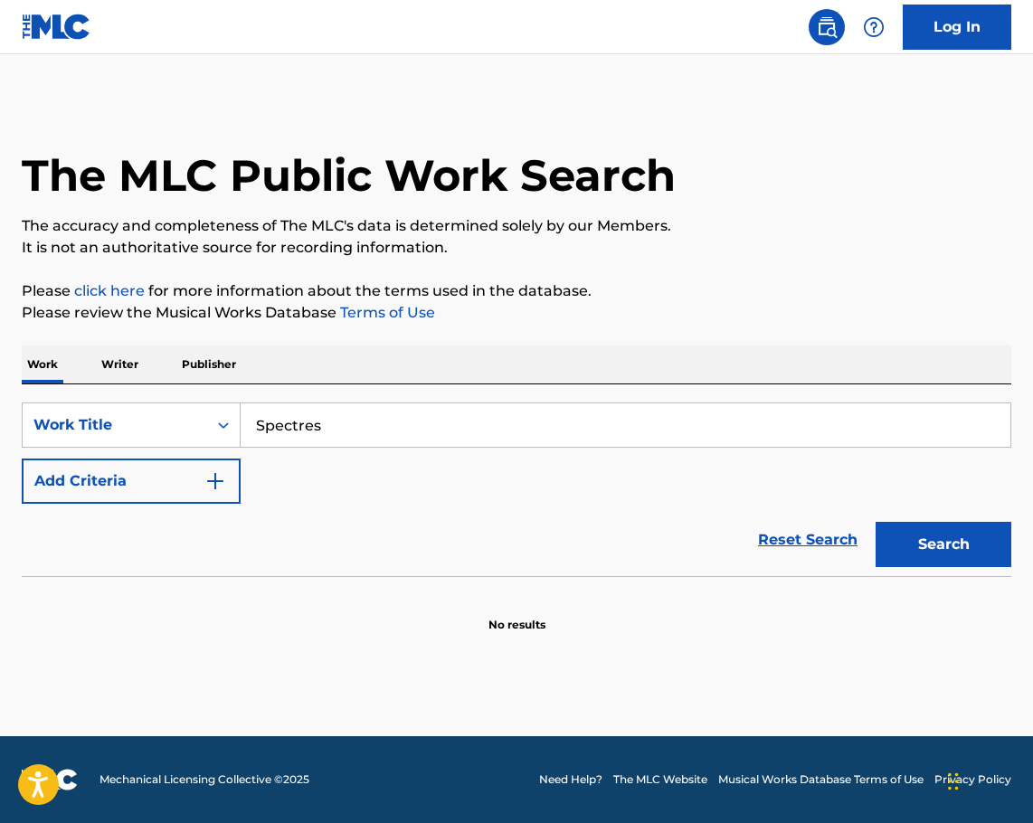 Image resolution: width=1033 pixels, height=823 pixels. I want to click on a: The MLC Website, so click(661, 780).